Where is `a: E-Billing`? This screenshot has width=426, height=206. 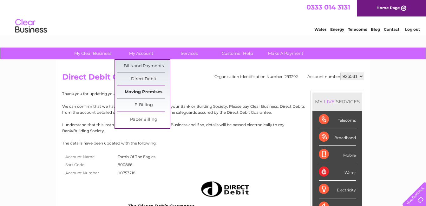 a: E-Billing is located at coordinates (143, 105).